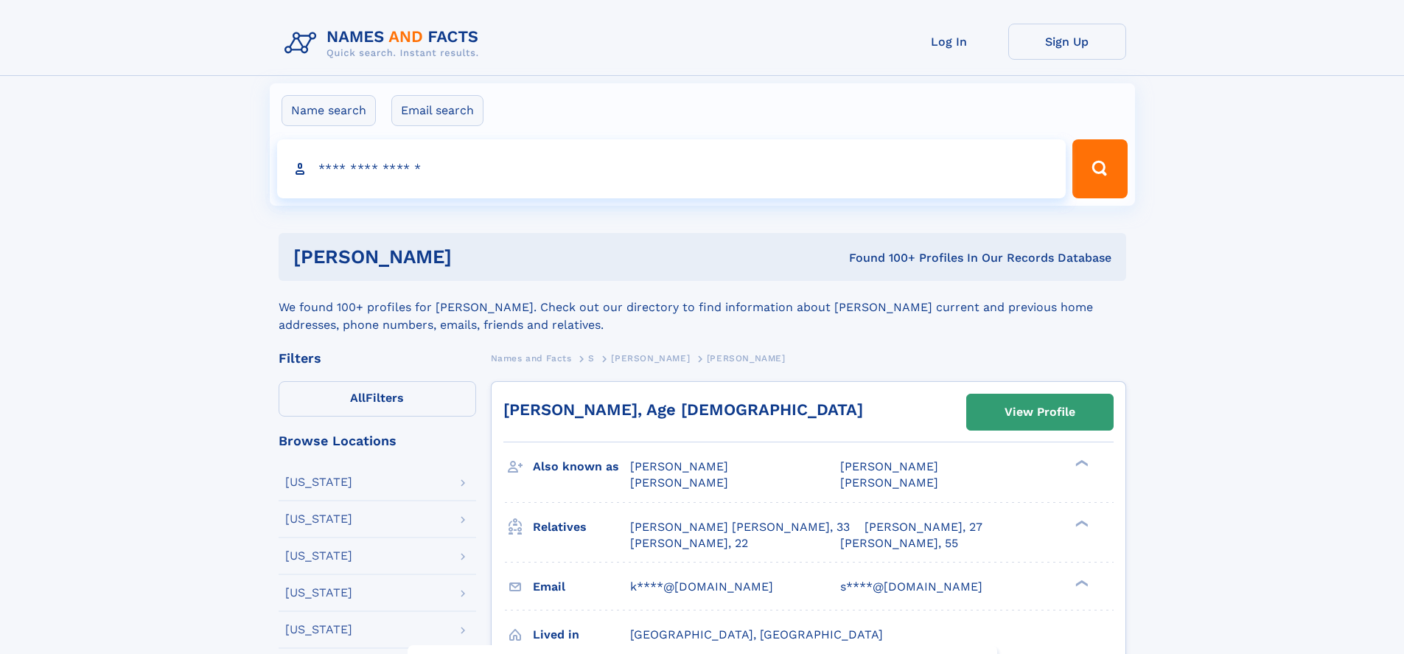 The image size is (1404, 654). I want to click on div: View Profile, so click(1040, 412).